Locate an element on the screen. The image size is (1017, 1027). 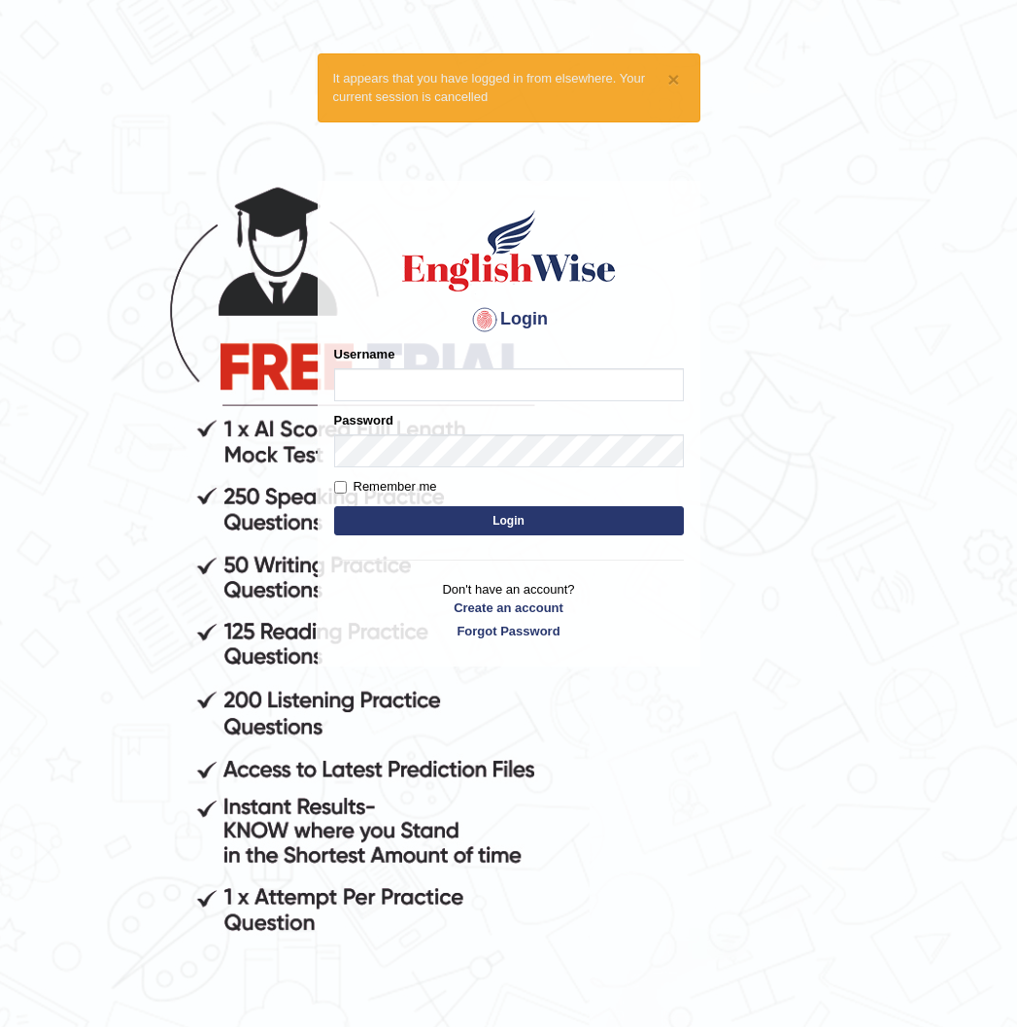
label: Username is located at coordinates (364, 354).